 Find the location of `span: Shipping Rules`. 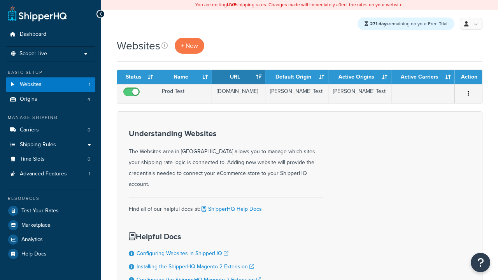

span: Shipping Rules is located at coordinates (38, 145).